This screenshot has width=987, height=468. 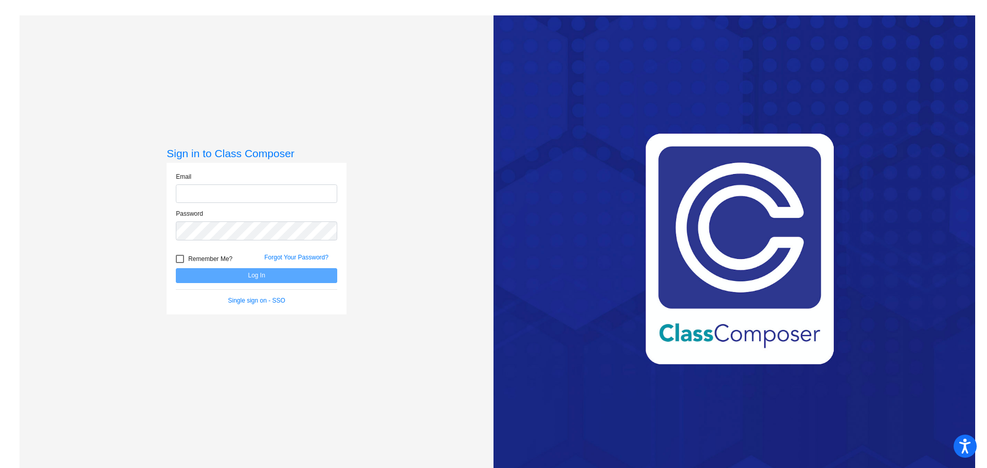 What do you see at coordinates (296, 258) in the screenshot?
I see `a: Forgot Your Password?` at bounding box center [296, 258].